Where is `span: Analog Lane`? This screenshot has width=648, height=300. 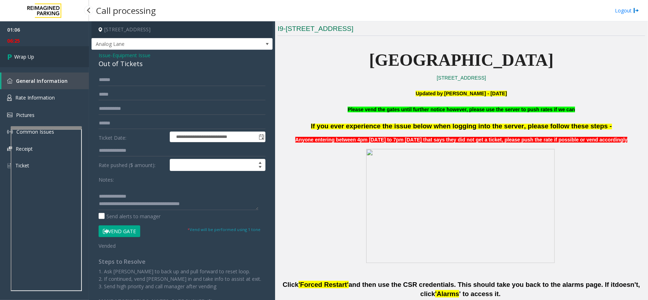
span: Analog Lane is located at coordinates (164, 44).